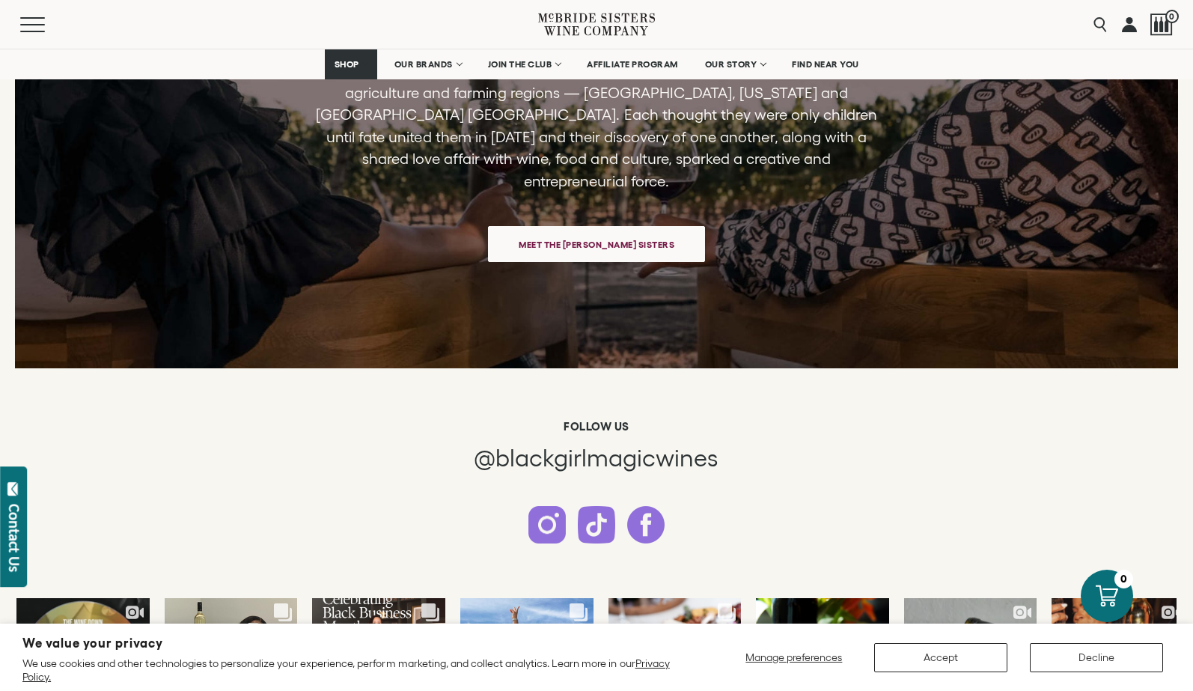  I want to click on a: JOIN THE CLUB, so click(524, 64).